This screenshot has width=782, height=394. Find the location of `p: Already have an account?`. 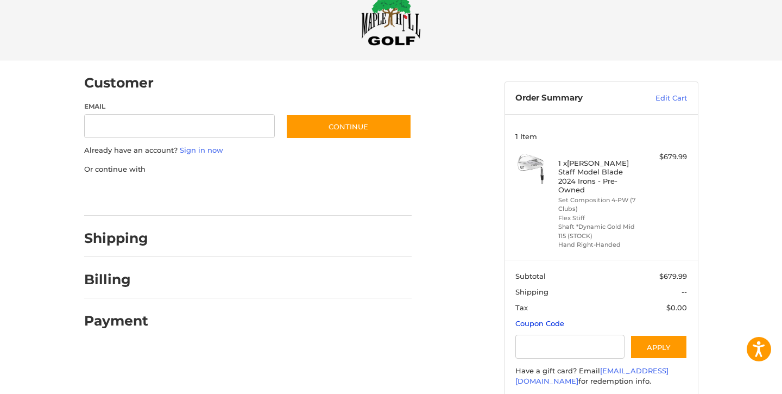

p: Already have an account? is located at coordinates (248, 150).